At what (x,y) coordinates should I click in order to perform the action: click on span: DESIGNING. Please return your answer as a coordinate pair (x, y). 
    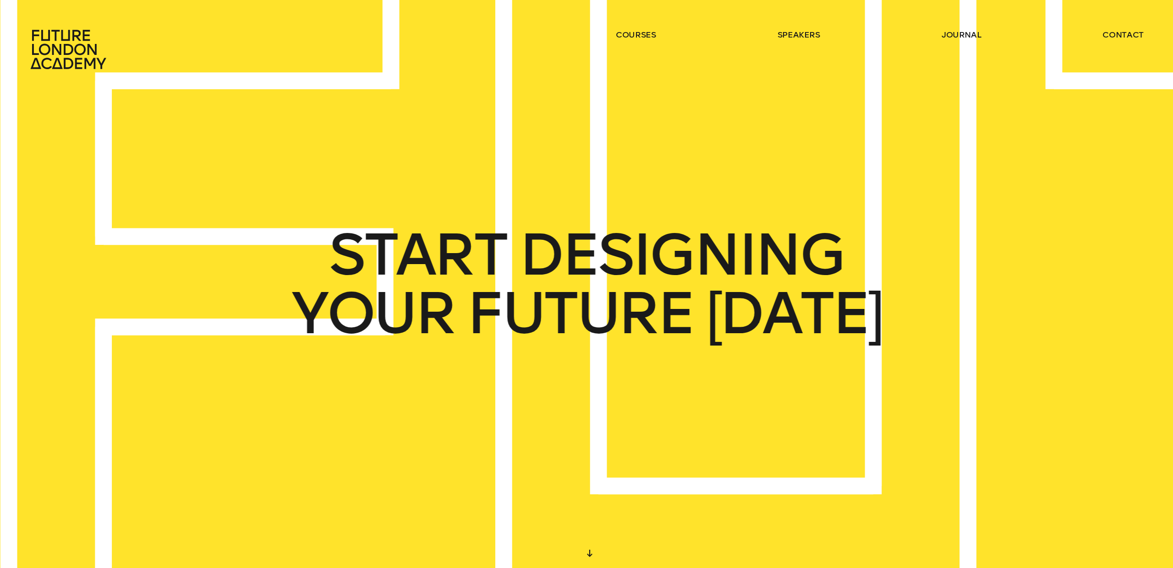
    Looking at the image, I should click on (681, 255).